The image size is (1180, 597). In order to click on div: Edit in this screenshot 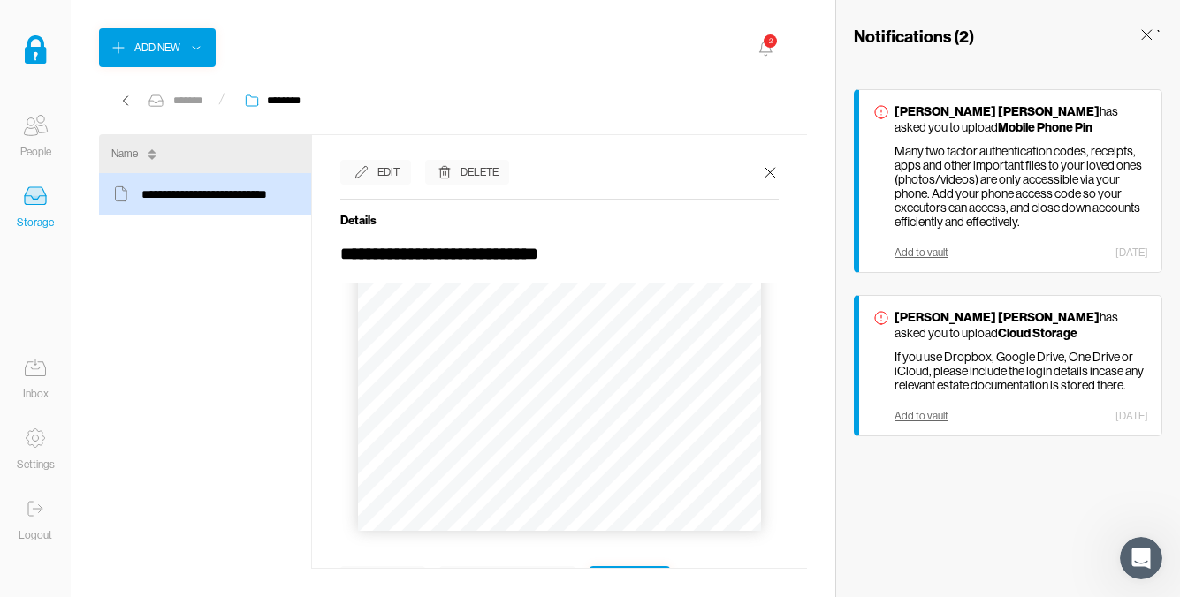, I will do `click(388, 172)`.